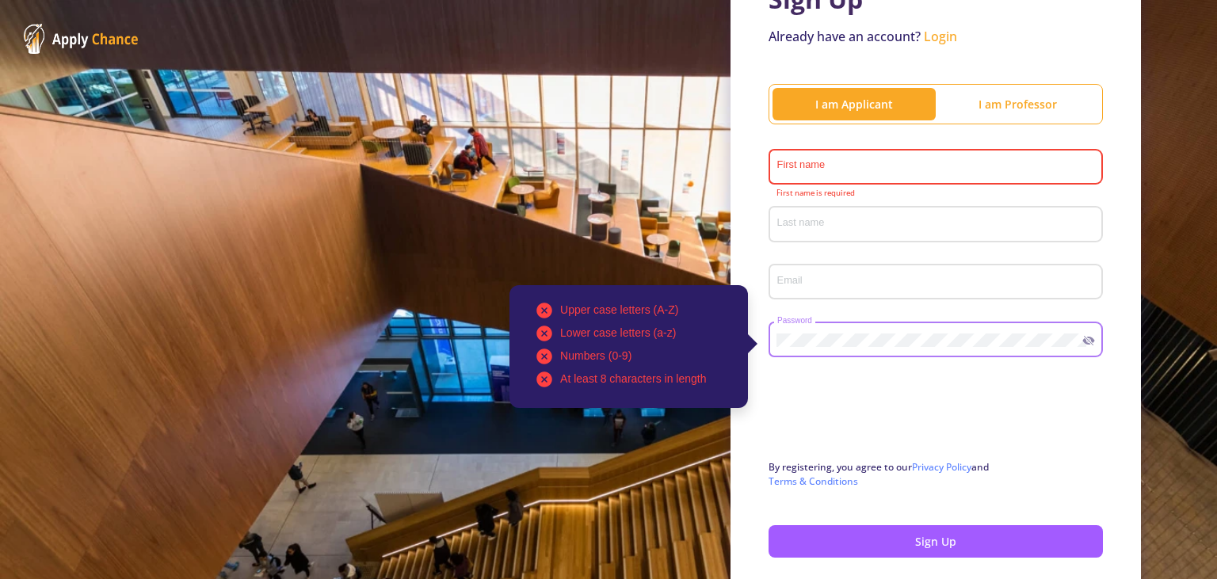  I want to click on div: I am Applicant, so click(854, 104).